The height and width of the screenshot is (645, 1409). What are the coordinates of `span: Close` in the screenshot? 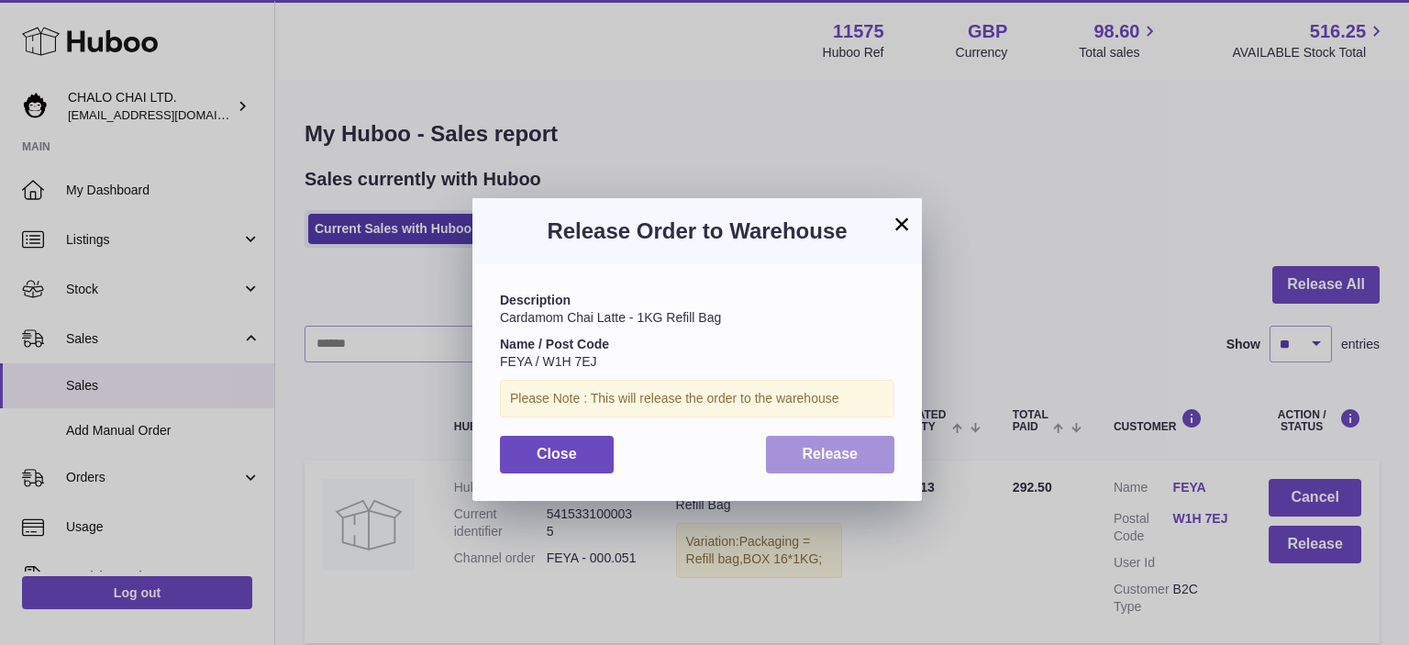 It's located at (557, 453).